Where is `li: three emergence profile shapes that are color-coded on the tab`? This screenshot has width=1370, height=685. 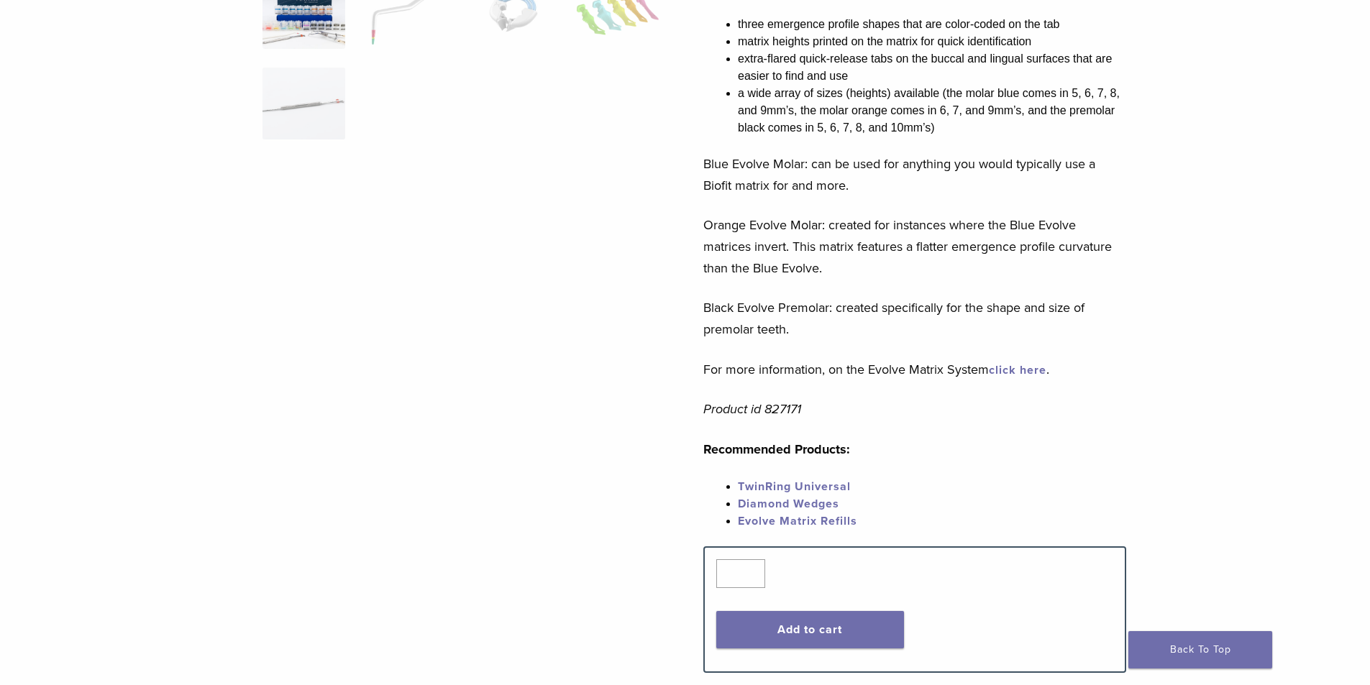 li: three emergence profile shapes that are color-coded on the tab is located at coordinates (932, 24).